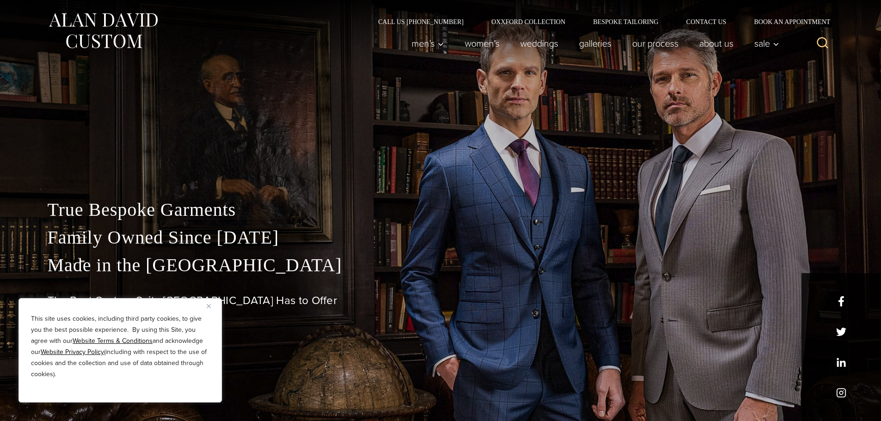 Image resolution: width=881 pixels, height=421 pixels. Describe the element at coordinates (482, 43) in the screenshot. I see `a: Women’s` at that location.